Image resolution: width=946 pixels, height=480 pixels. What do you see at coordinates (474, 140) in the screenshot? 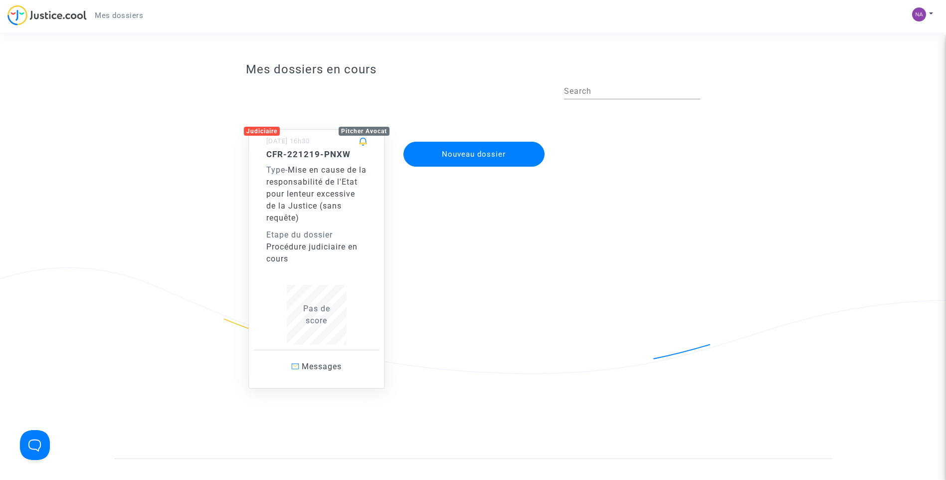
I see `a: Nouveau dossier` at bounding box center [474, 140].